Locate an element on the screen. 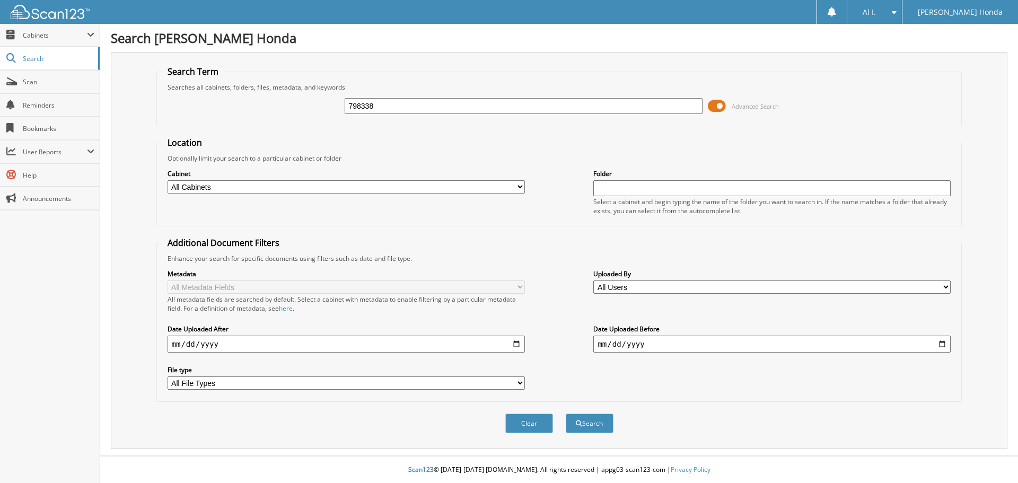  span: Al I. is located at coordinates (869, 12).